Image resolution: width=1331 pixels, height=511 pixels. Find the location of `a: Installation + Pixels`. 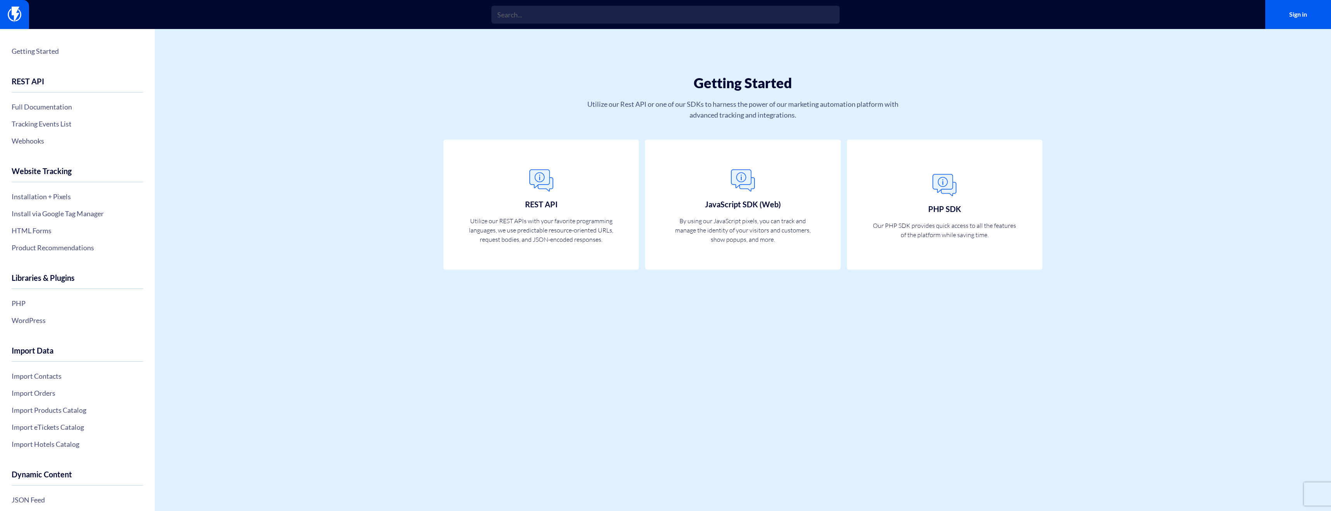

a: Installation + Pixels is located at coordinates (77, 197).